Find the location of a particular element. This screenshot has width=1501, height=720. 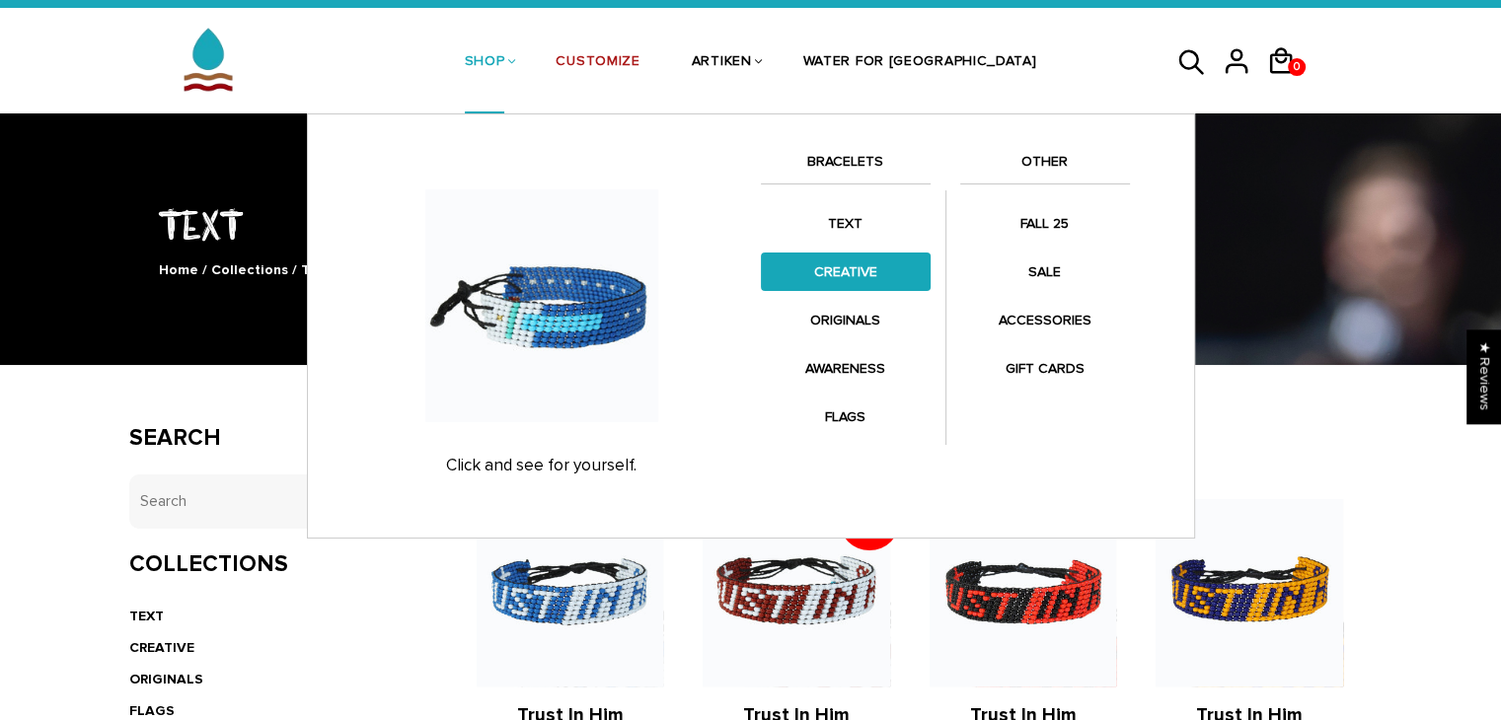

a: GIFT CARDS is located at coordinates (1045, 368).